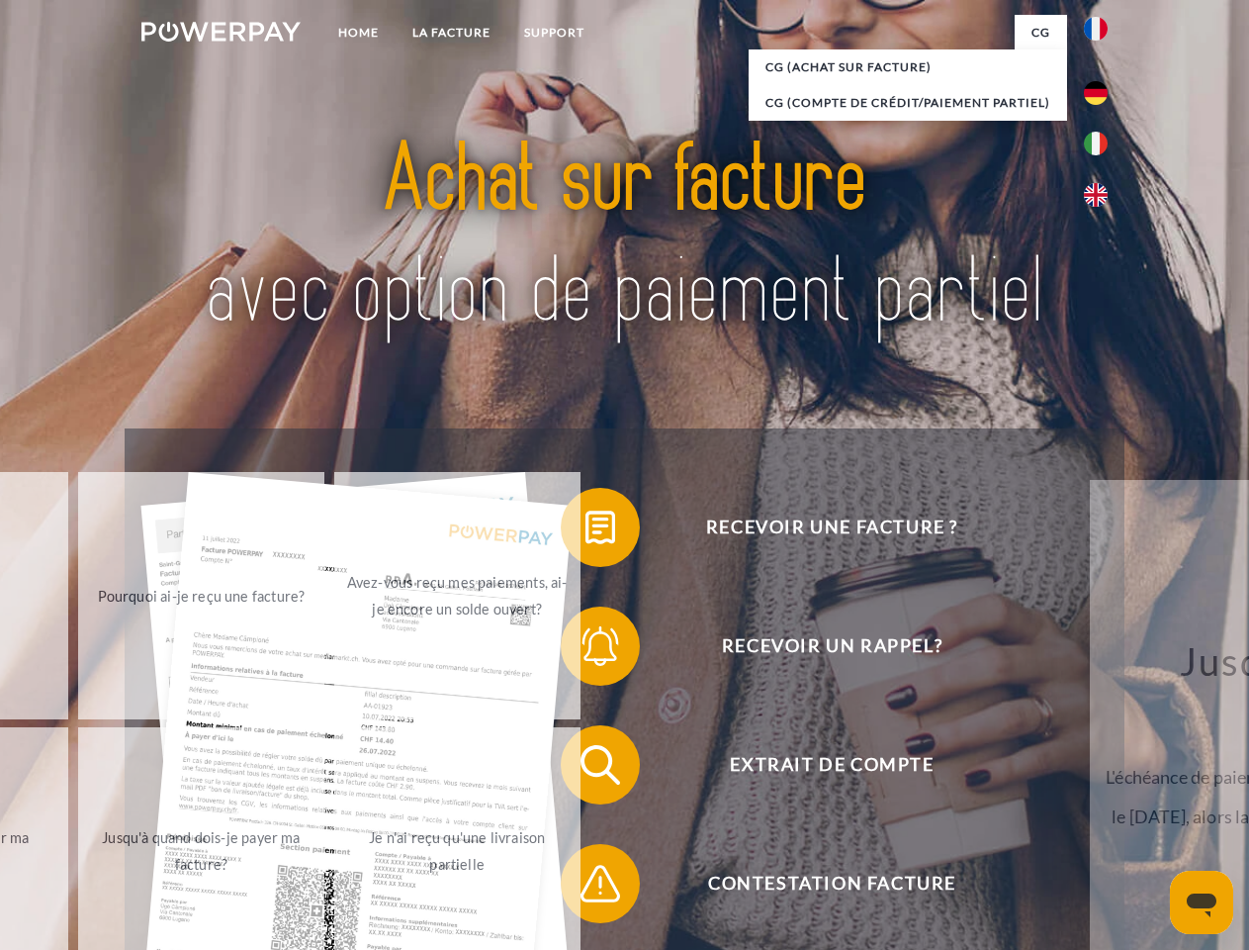 The height and width of the screenshot is (950, 1249). Describe the element at coordinates (1096, 29) in the screenshot. I see `img: fr` at that location.